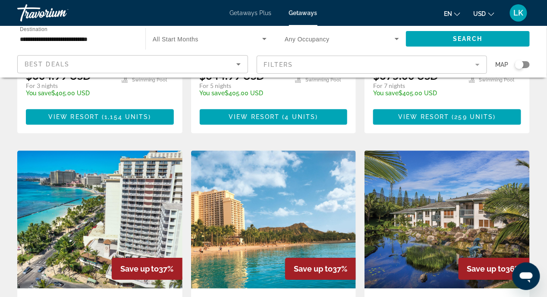  What do you see at coordinates (274, 117) in the screenshot?
I see `a: View Resort(4 units)` at bounding box center [274, 117].